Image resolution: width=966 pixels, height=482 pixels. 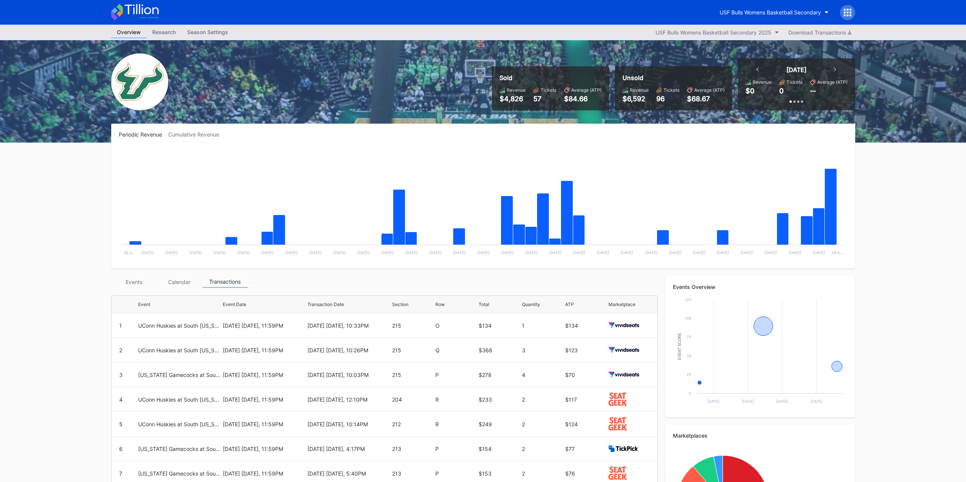 I want to click on div: Calendar, so click(x=180, y=282).